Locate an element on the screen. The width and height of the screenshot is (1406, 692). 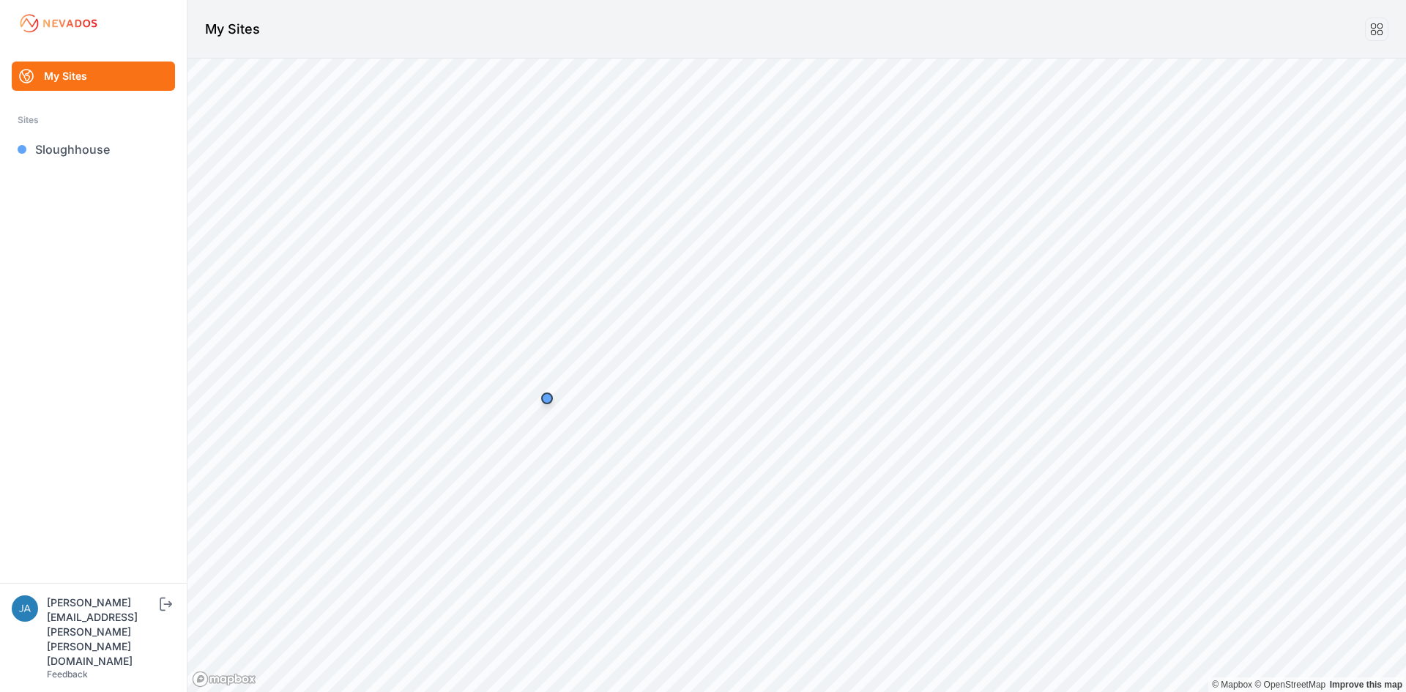
a: My Sites is located at coordinates (93, 76).